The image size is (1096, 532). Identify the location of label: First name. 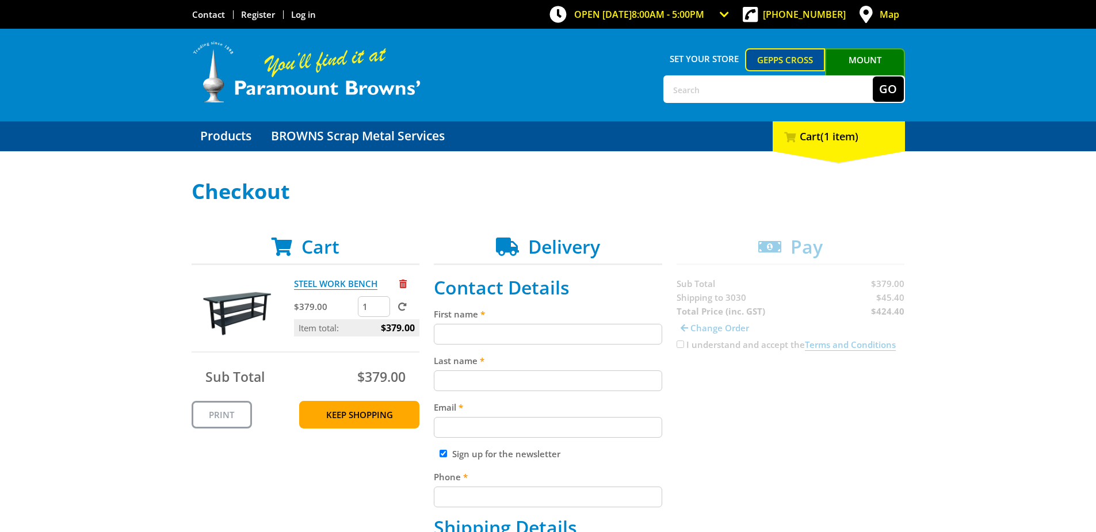
(548, 314).